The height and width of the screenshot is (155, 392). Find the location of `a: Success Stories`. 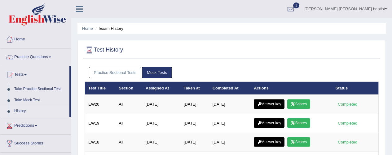

a: Success Stories is located at coordinates (36, 142).